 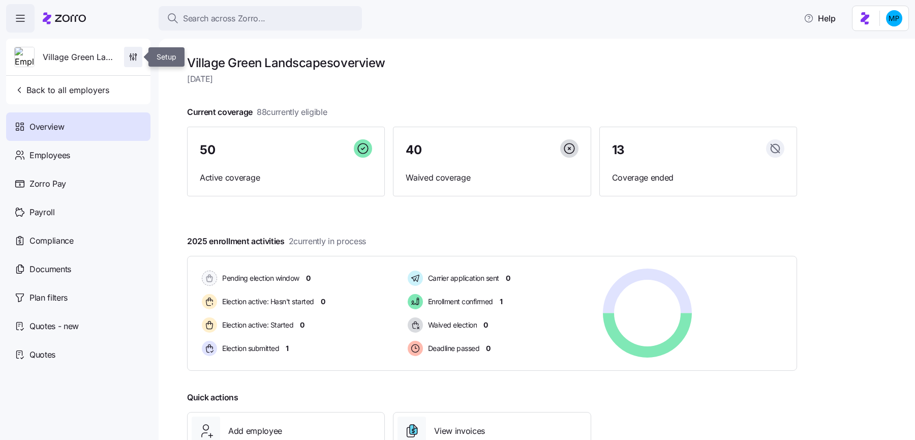 What do you see at coordinates (698, 177) in the screenshot?
I see `span: Coverage ended` at bounding box center [698, 177].